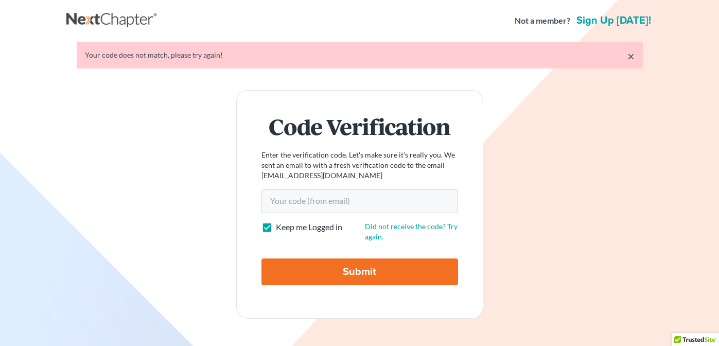 The image size is (719, 346). Describe the element at coordinates (360, 201) in the screenshot. I see `input: Your code (from email)` at that location.